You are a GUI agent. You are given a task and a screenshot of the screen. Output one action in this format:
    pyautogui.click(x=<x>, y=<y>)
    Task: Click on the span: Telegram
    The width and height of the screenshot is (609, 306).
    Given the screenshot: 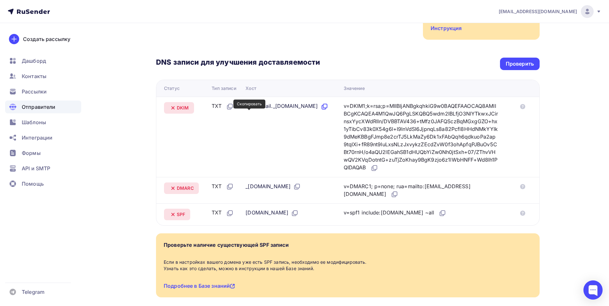 What is the action you would take?
    pyautogui.click(x=33, y=292)
    